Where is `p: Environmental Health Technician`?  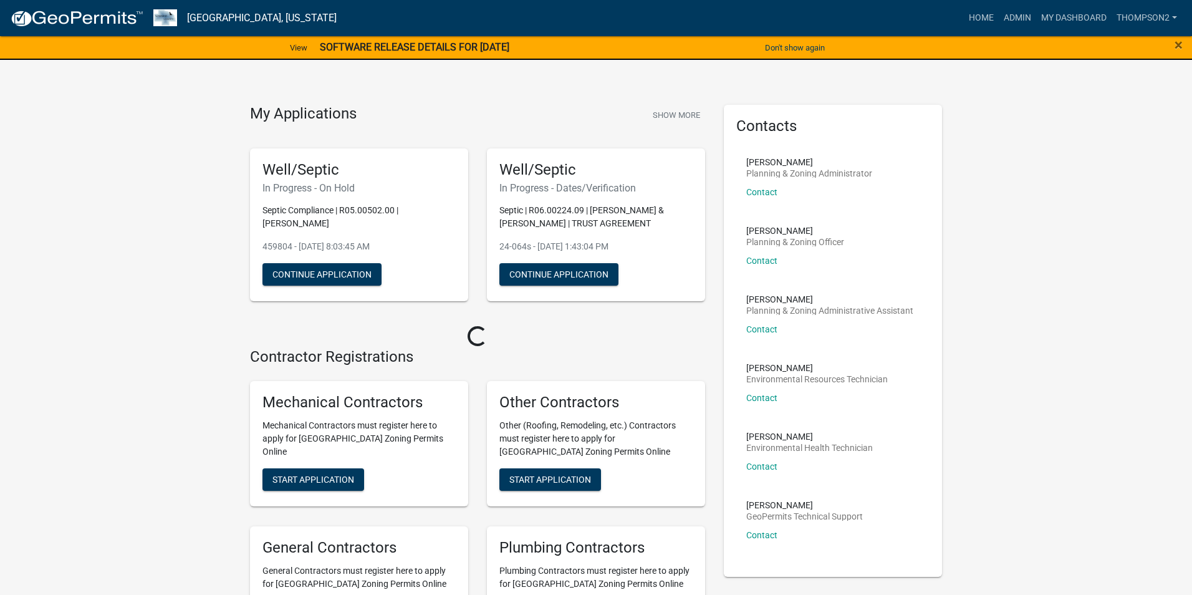 p: Environmental Health Technician is located at coordinates (810, 448).